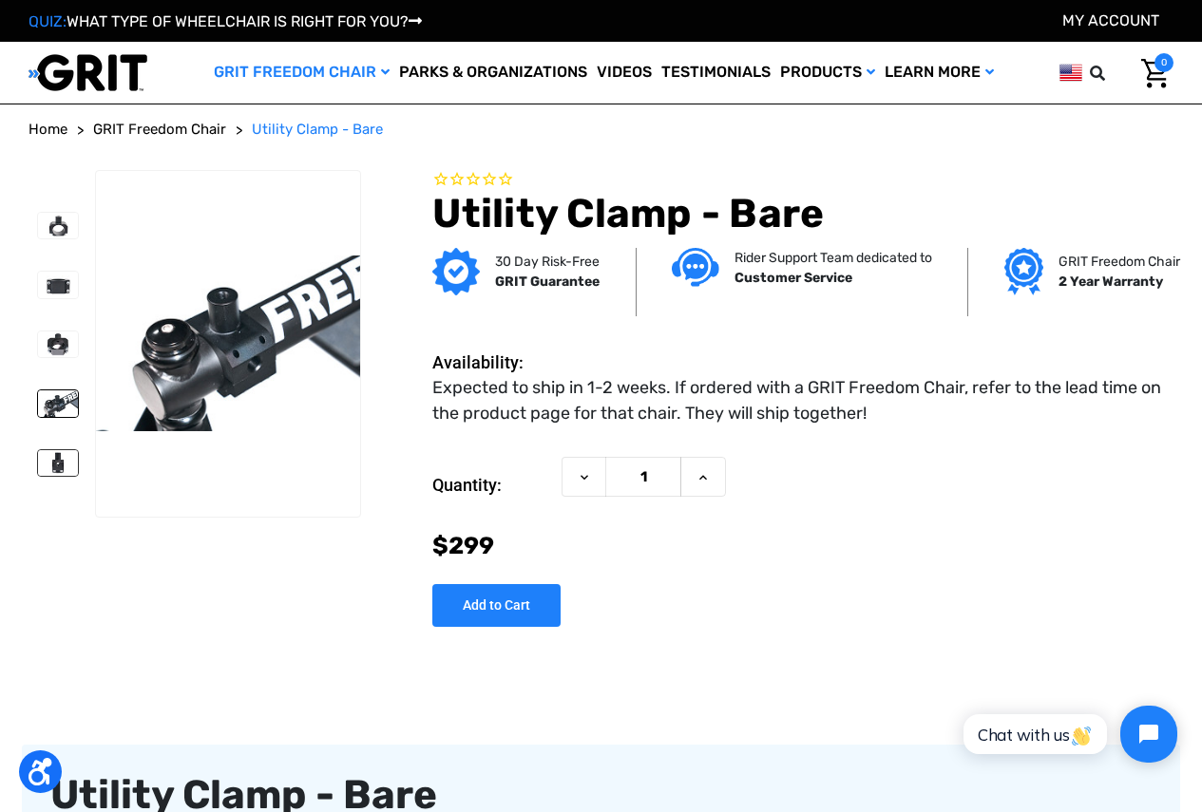 The width and height of the screenshot is (1202, 812). What do you see at coordinates (1110, 281) in the screenshot?
I see `strong: 2 Year Warranty` at bounding box center [1110, 281].